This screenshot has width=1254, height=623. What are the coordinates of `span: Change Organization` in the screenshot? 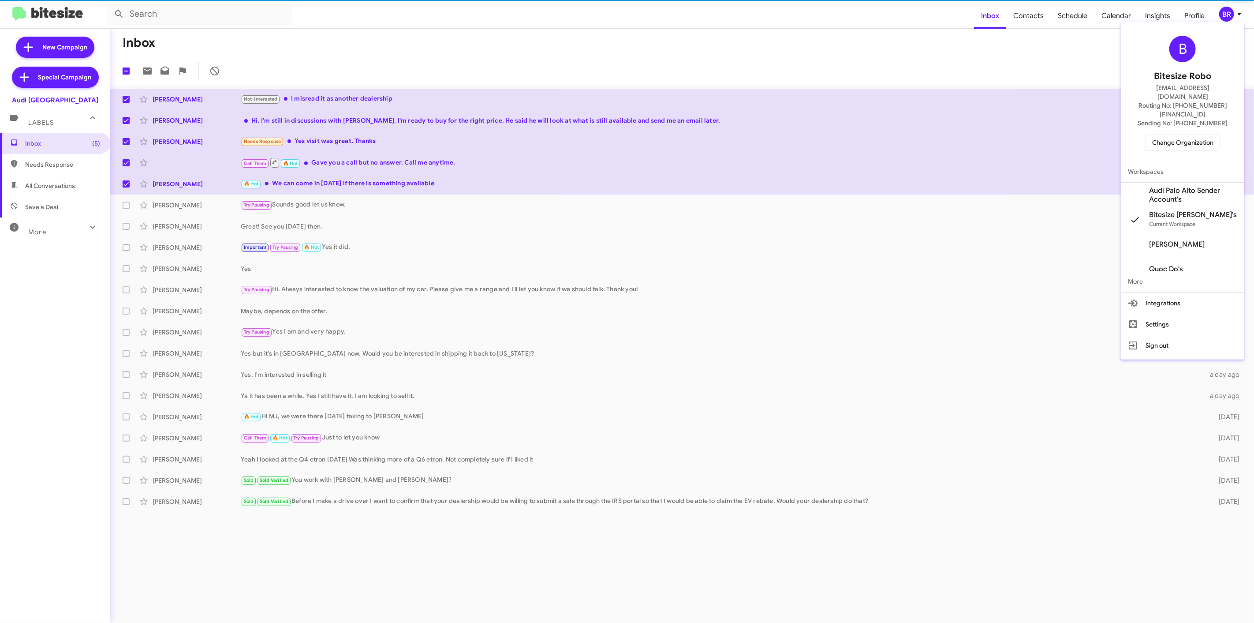 It's located at (1183, 142).